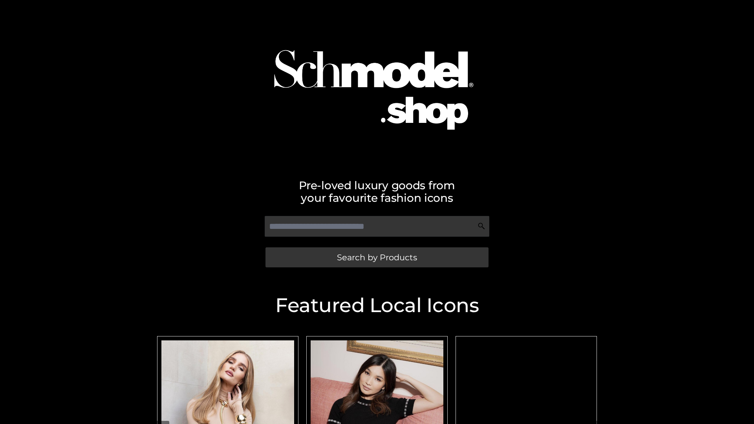 This screenshot has width=754, height=424. What do you see at coordinates (377, 306) in the screenshot?
I see `h2: Featured Local Icons​` at bounding box center [377, 306].